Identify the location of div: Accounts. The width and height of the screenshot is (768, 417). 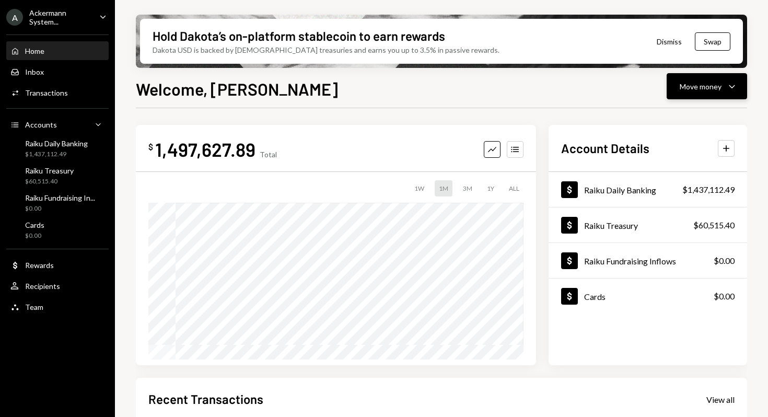
(41, 124).